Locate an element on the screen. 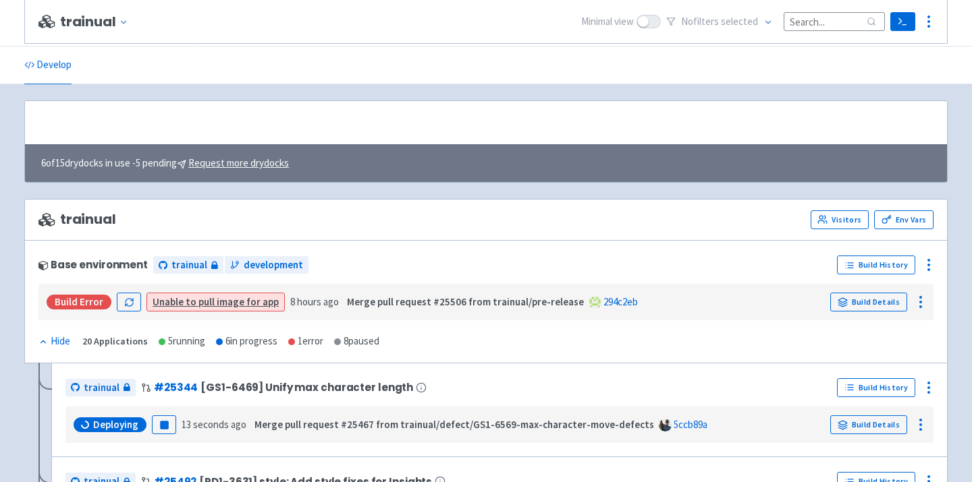  a: Develop is located at coordinates (48, 65).